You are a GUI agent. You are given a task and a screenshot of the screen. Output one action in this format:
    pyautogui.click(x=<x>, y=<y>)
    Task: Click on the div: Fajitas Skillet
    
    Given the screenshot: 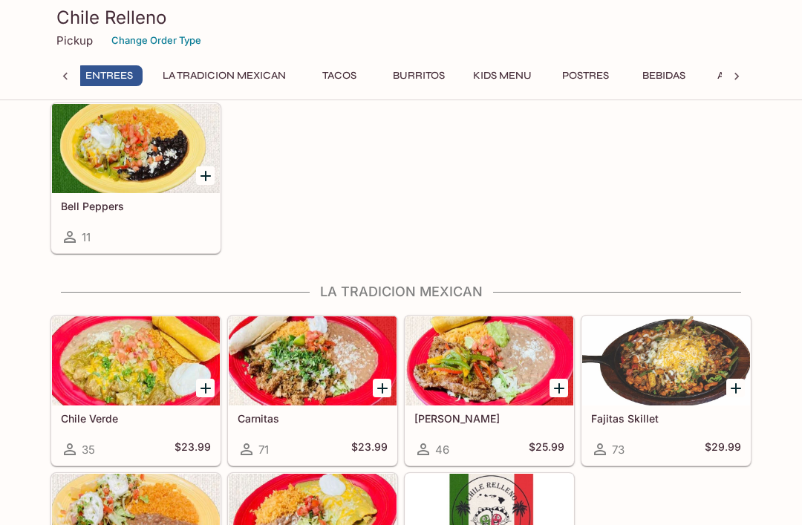 What is the action you would take?
    pyautogui.click(x=666, y=361)
    